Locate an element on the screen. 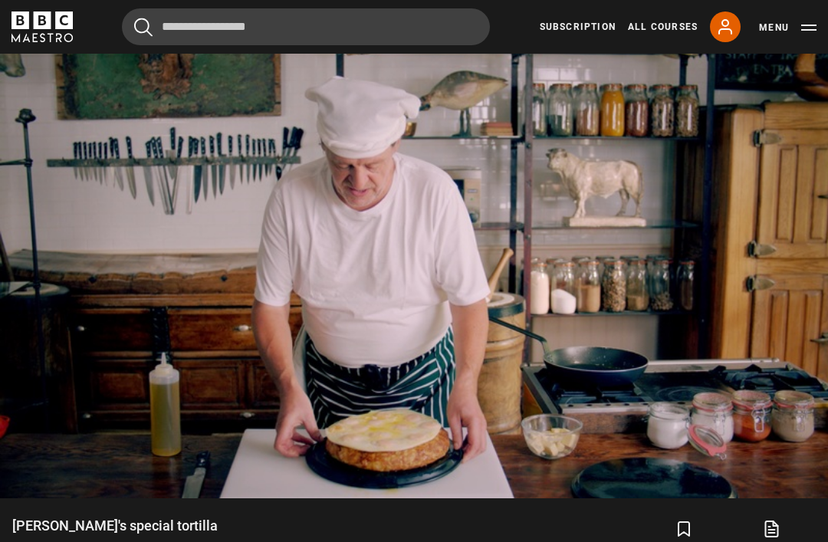  button: Submit the search query is located at coordinates (143, 27).